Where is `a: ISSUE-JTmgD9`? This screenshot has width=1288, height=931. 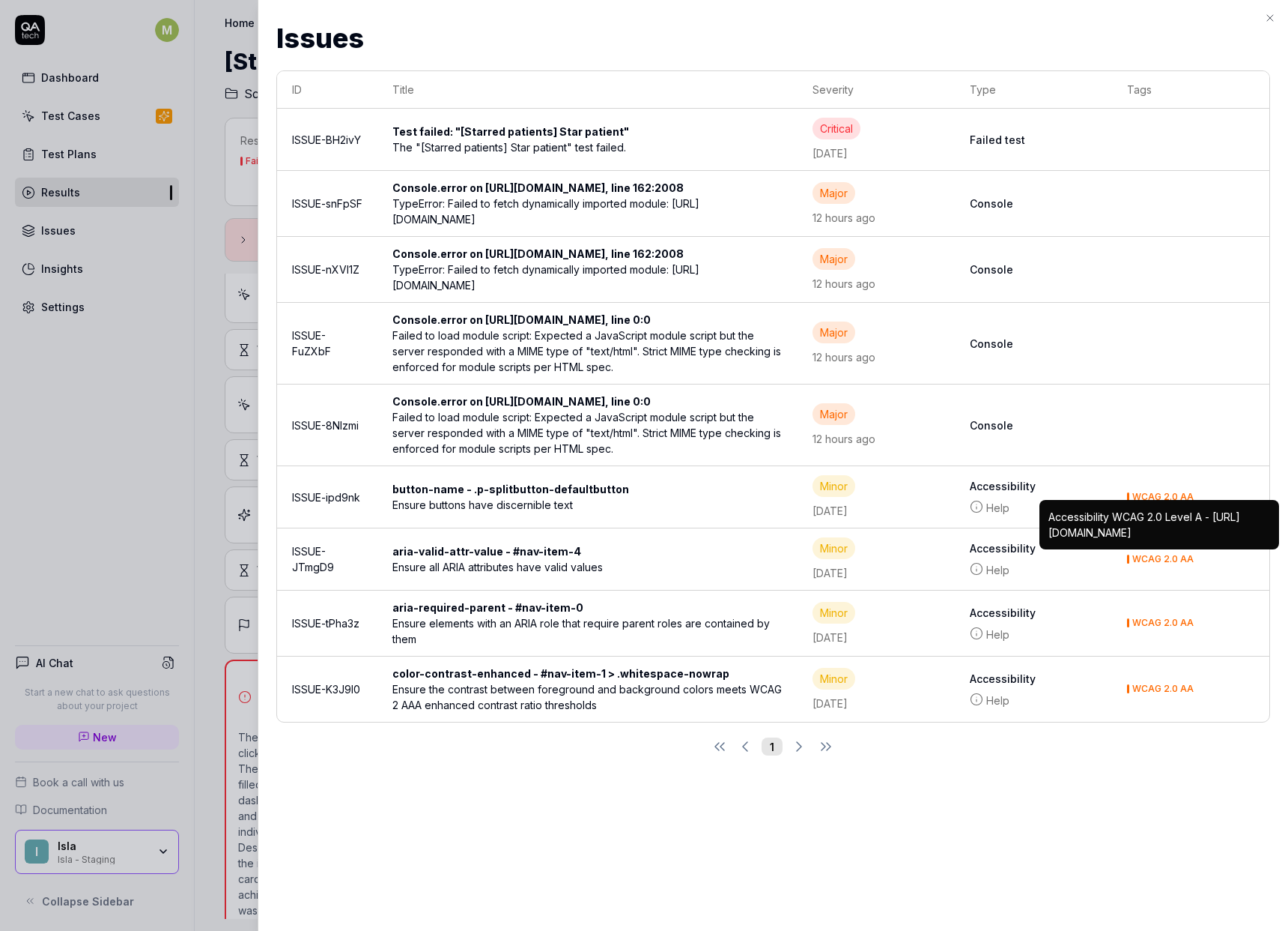
a: ISSUE-JTmgD9 is located at coordinates (313, 559).